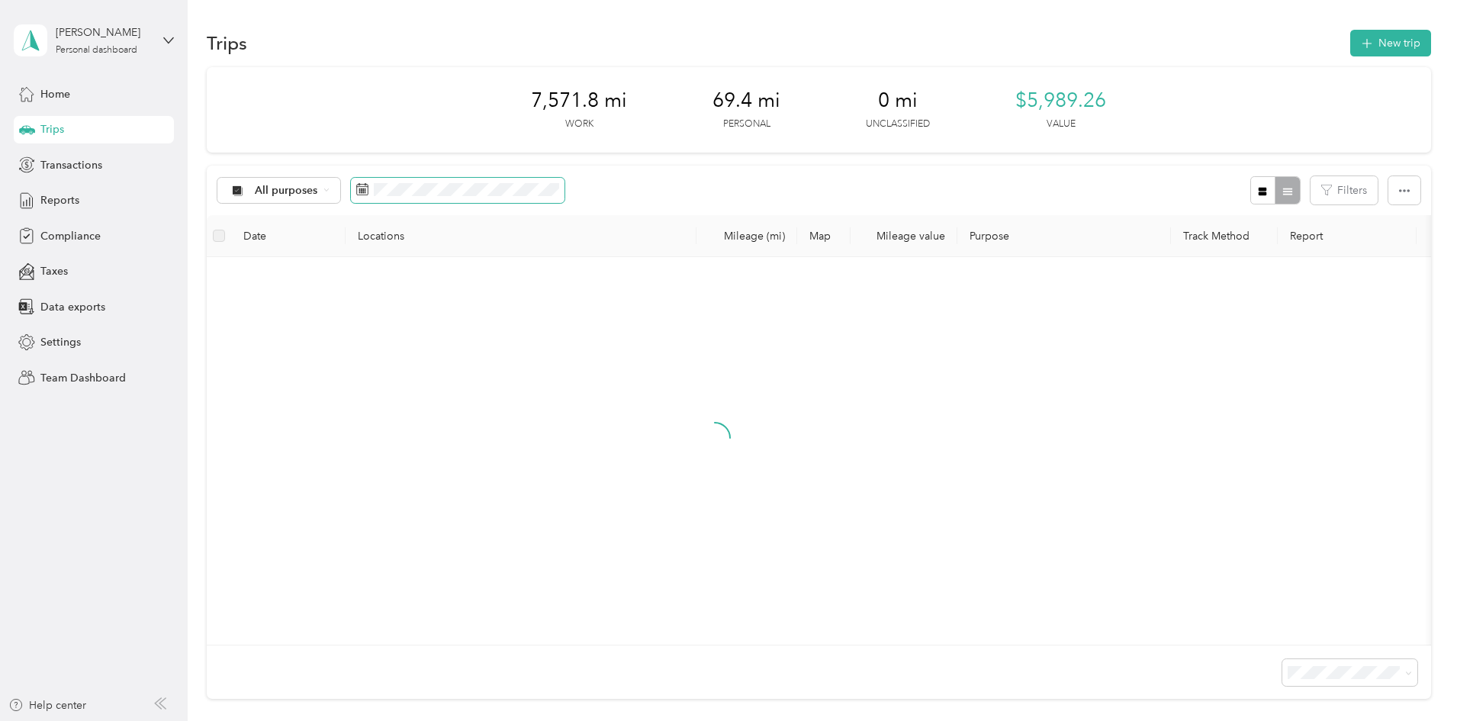 This screenshot has height=721, width=1457. What do you see at coordinates (898, 101) in the screenshot?
I see `span: 0 mi` at bounding box center [898, 101].